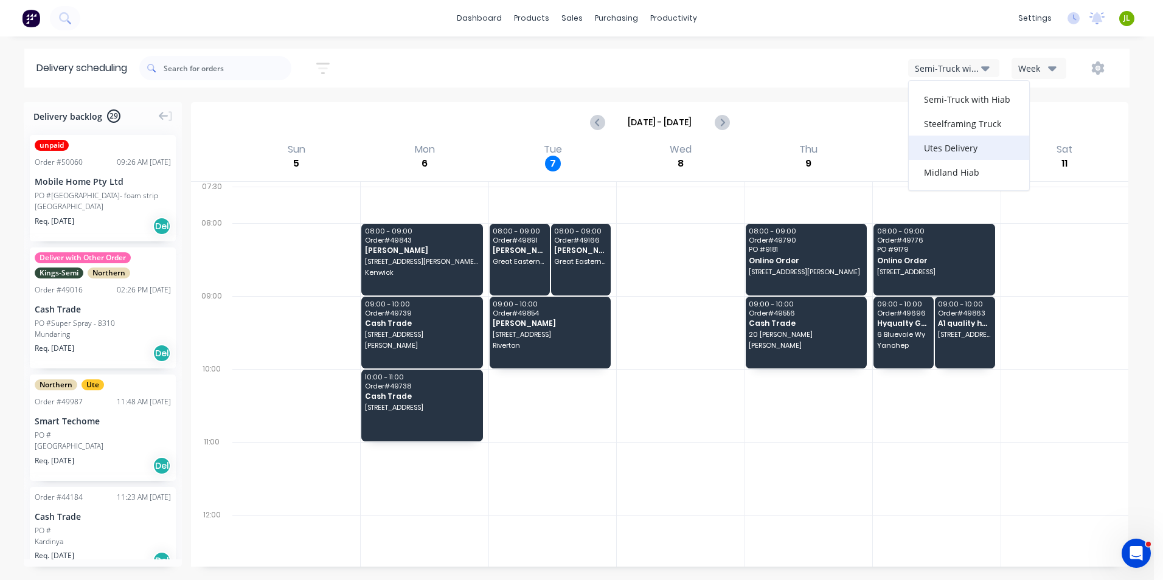 This screenshot has height=580, width=1163. I want to click on span: unpaid, so click(52, 145).